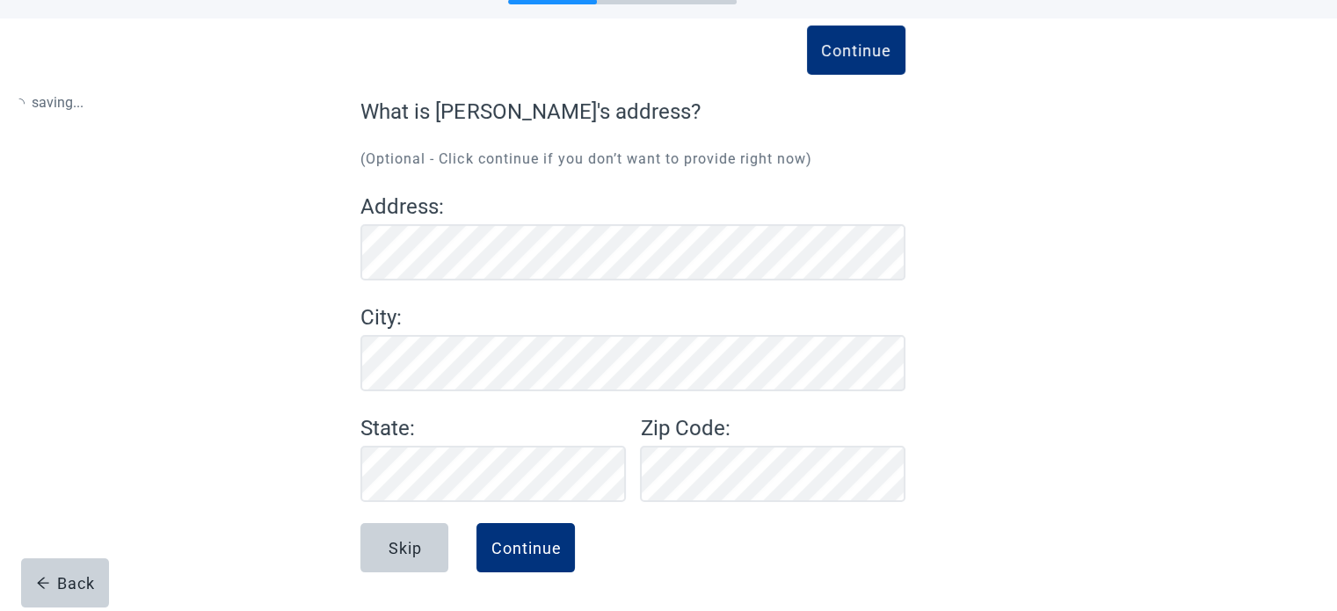 The height and width of the screenshot is (611, 1337). I want to click on div: Skip, so click(404, 548).